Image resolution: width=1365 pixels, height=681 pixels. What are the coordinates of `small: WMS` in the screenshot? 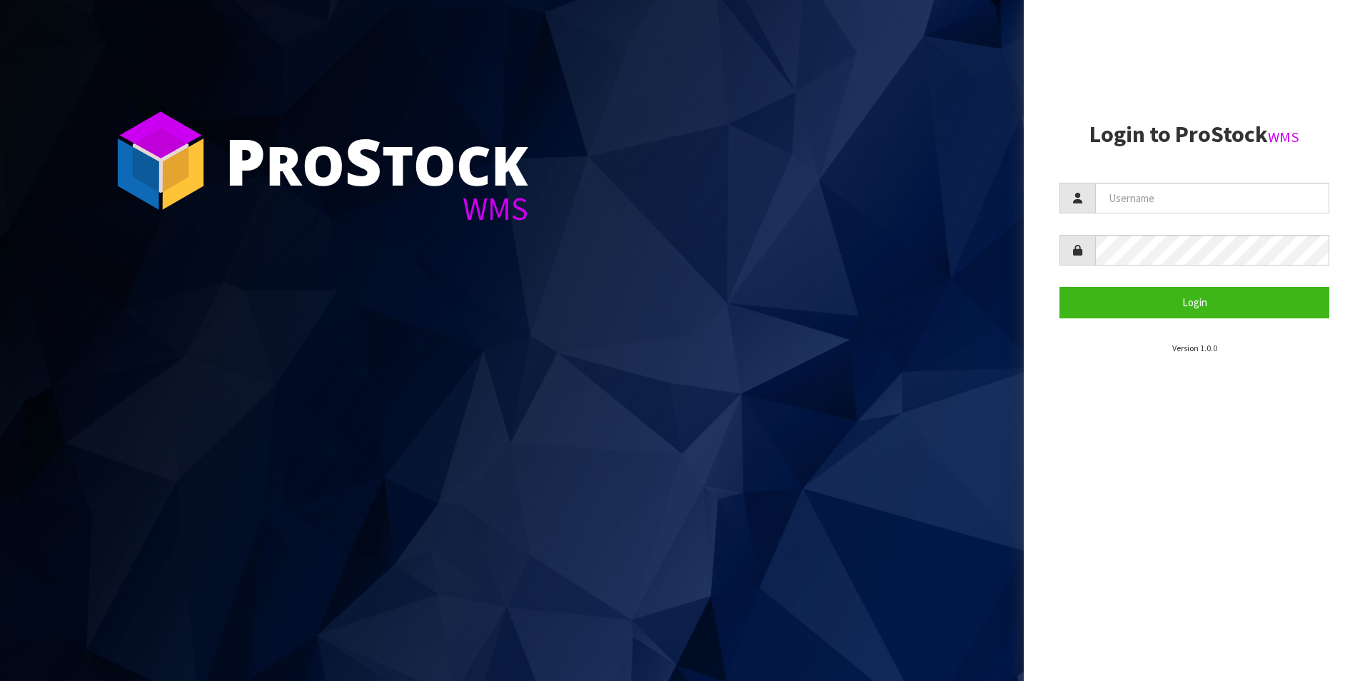 It's located at (1284, 137).